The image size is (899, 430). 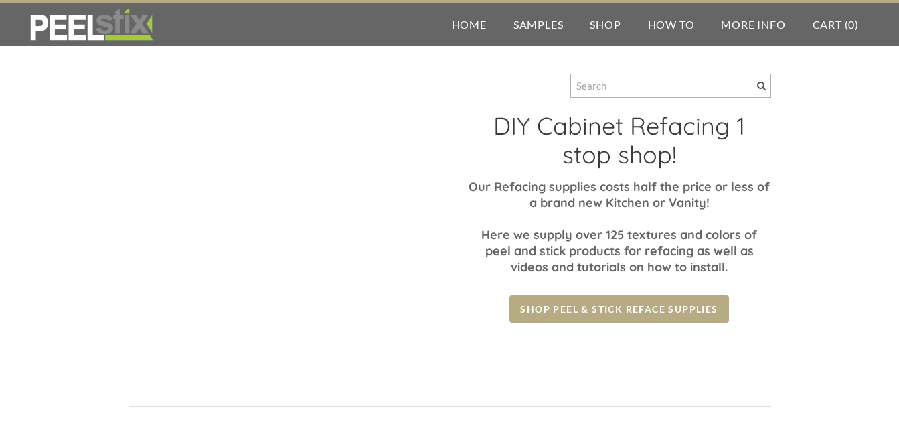 I want to click on a: Shop Peel & Stick Reface Supplies, so click(x=619, y=309).